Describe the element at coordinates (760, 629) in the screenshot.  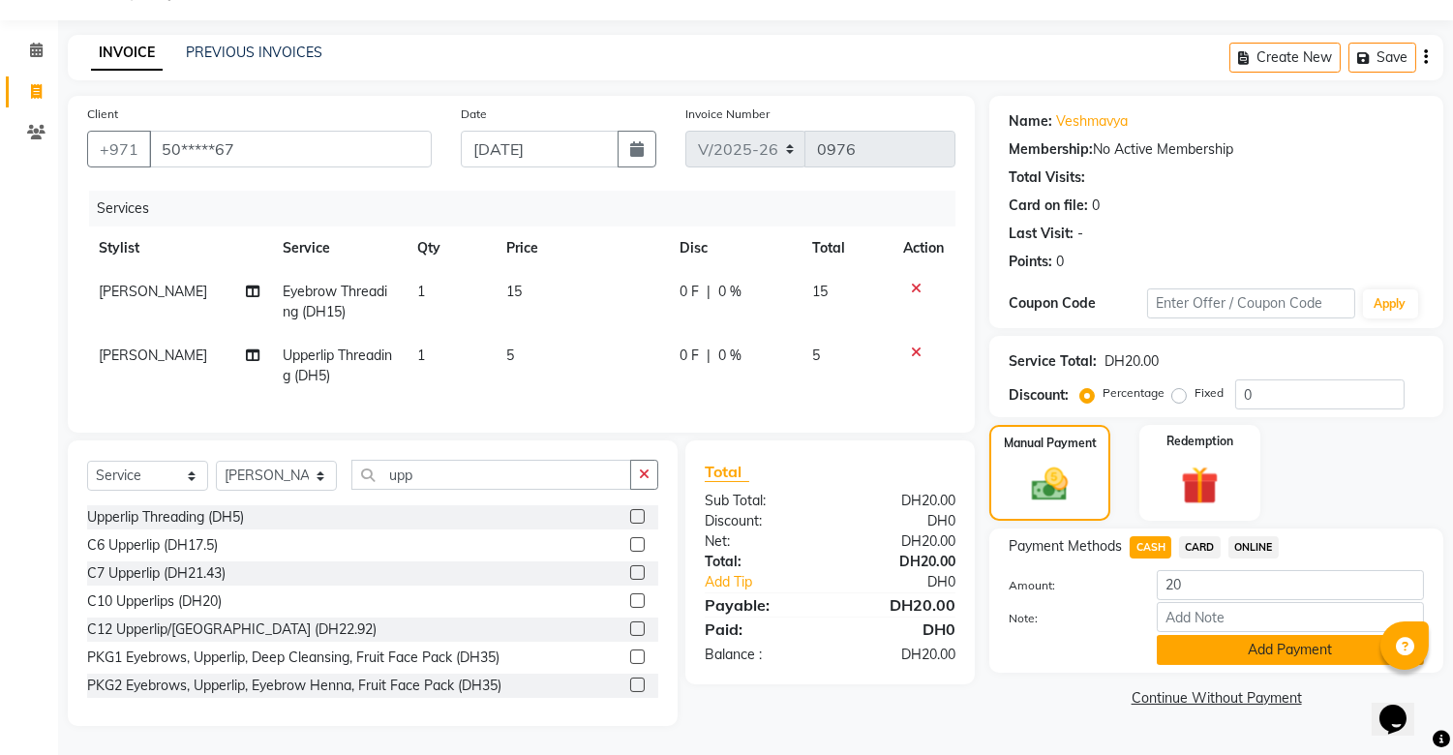
I see `div: Paid:` at that location.